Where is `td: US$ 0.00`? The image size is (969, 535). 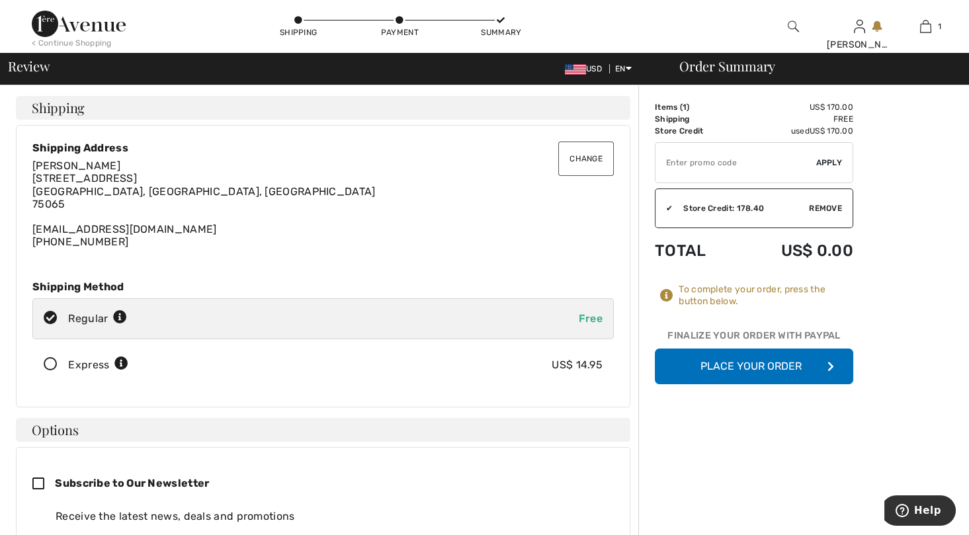 td: US$ 0.00 is located at coordinates (795, 251).